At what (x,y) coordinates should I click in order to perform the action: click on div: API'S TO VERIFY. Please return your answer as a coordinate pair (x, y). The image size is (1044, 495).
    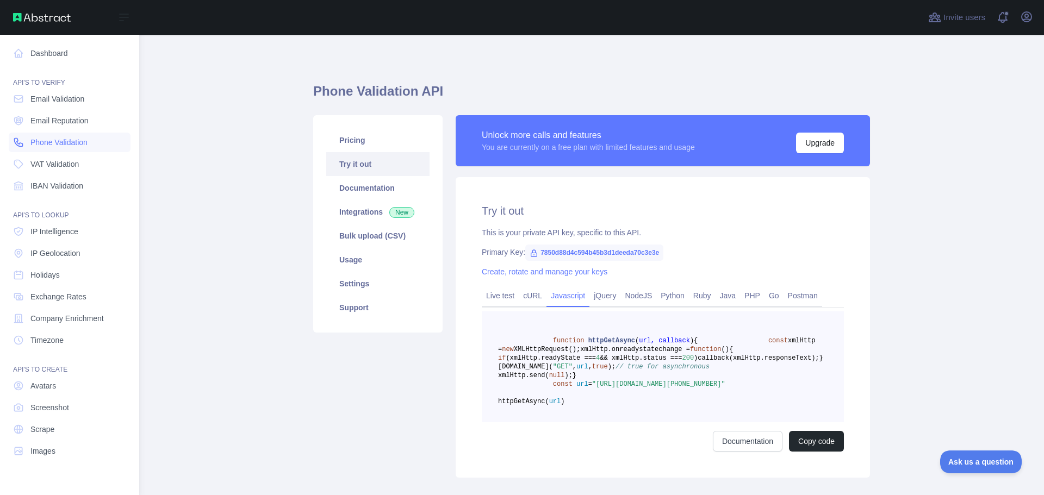
    Looking at the image, I should click on (70, 76).